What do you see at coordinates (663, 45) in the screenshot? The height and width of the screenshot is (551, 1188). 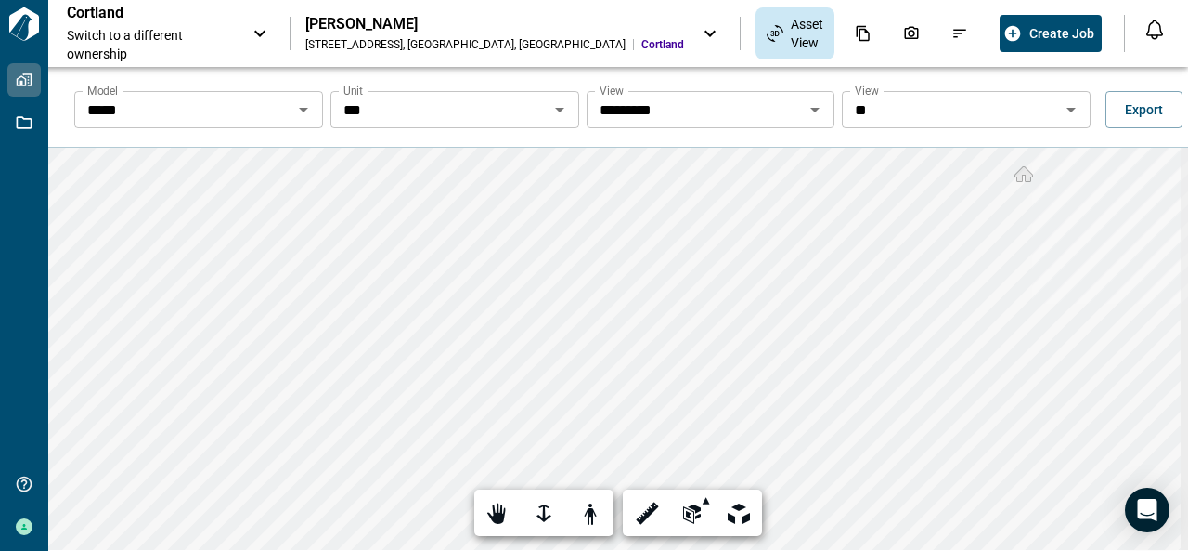 I see `span: Cortland` at bounding box center [663, 45].